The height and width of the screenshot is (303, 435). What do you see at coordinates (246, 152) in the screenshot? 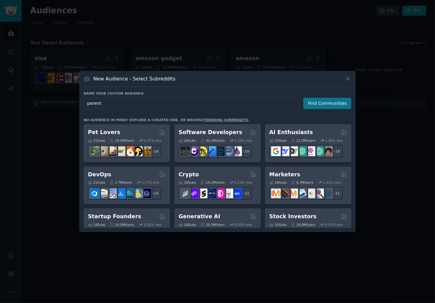
I see `div: + 19` at bounding box center [246, 152].